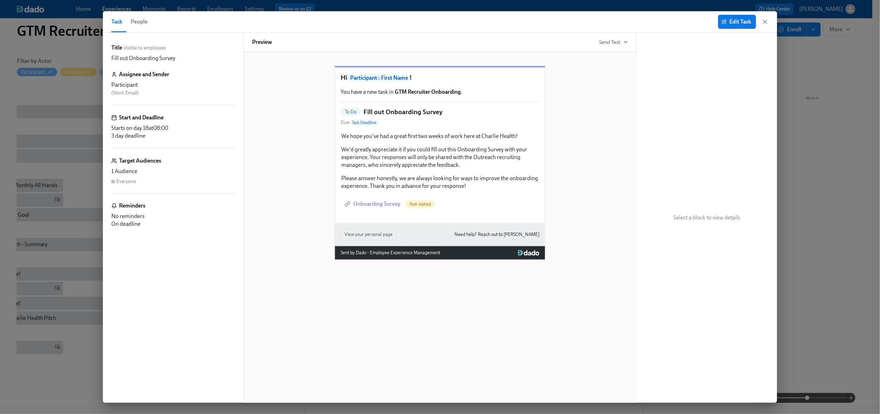 The height and width of the screenshot is (414, 880). What do you see at coordinates (173, 216) in the screenshot?
I see `div: No reminders` at bounding box center [173, 216].